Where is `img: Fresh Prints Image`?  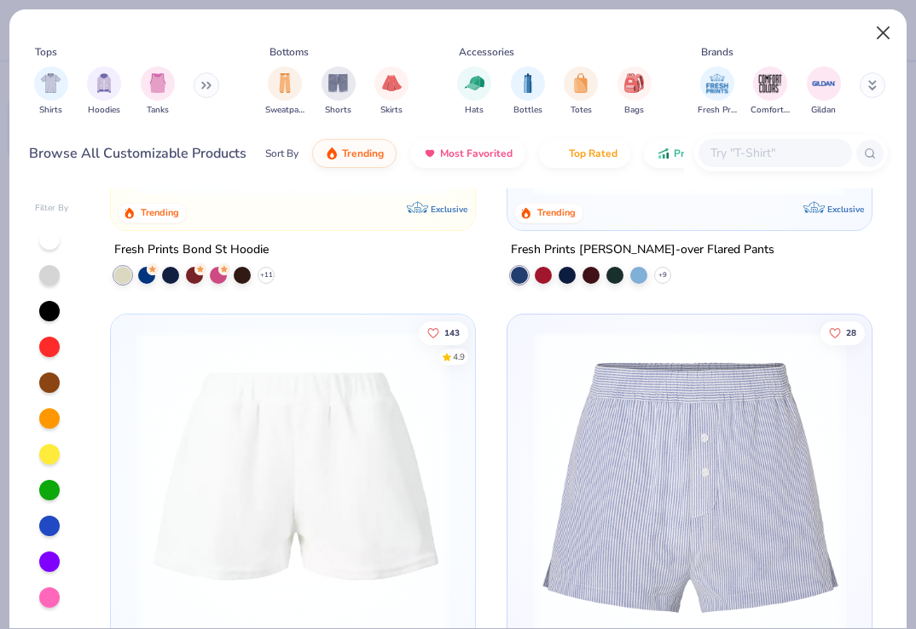 img: Fresh Prints Image is located at coordinates (717, 84).